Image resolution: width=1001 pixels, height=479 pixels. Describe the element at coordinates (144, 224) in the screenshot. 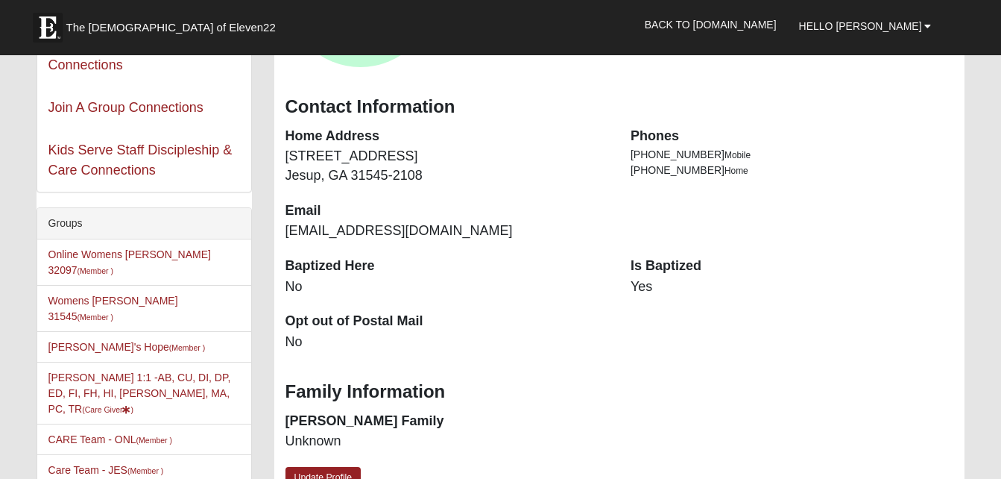

I see `div: Groups` at that location.